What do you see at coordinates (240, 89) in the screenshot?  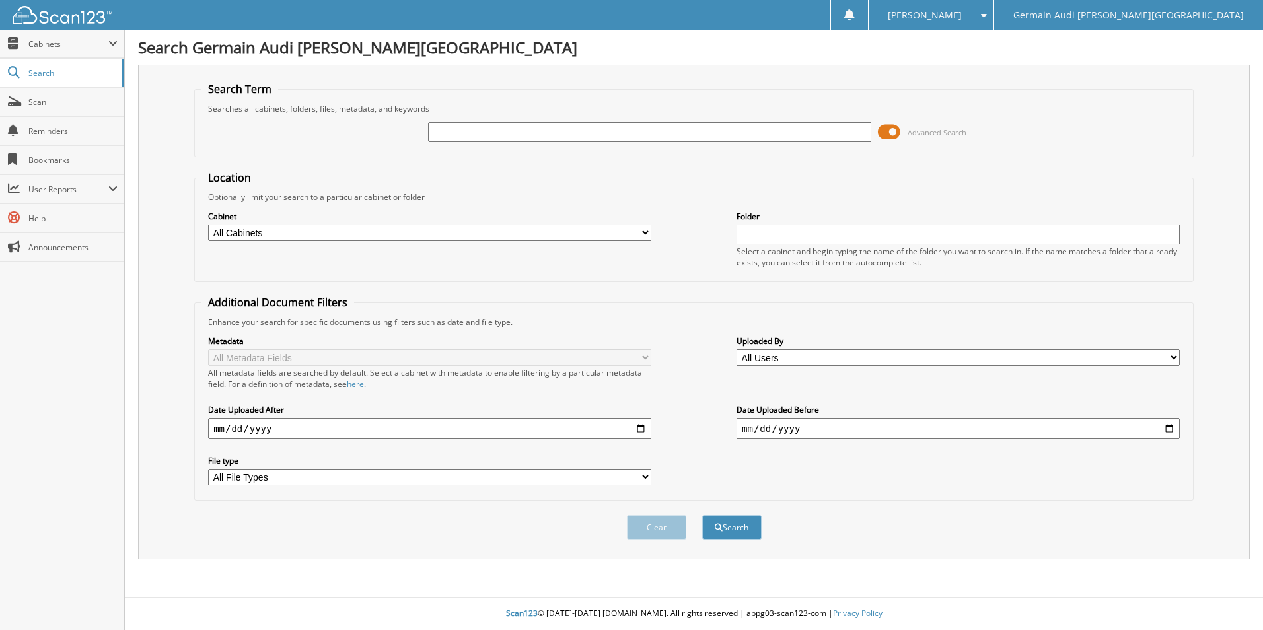 I see `legend: Search Term` at bounding box center [240, 89].